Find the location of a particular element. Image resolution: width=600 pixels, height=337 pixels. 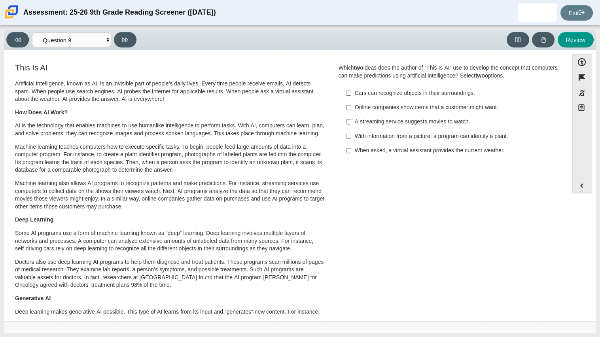

button: Open Accessibility Menu is located at coordinates (582, 62).